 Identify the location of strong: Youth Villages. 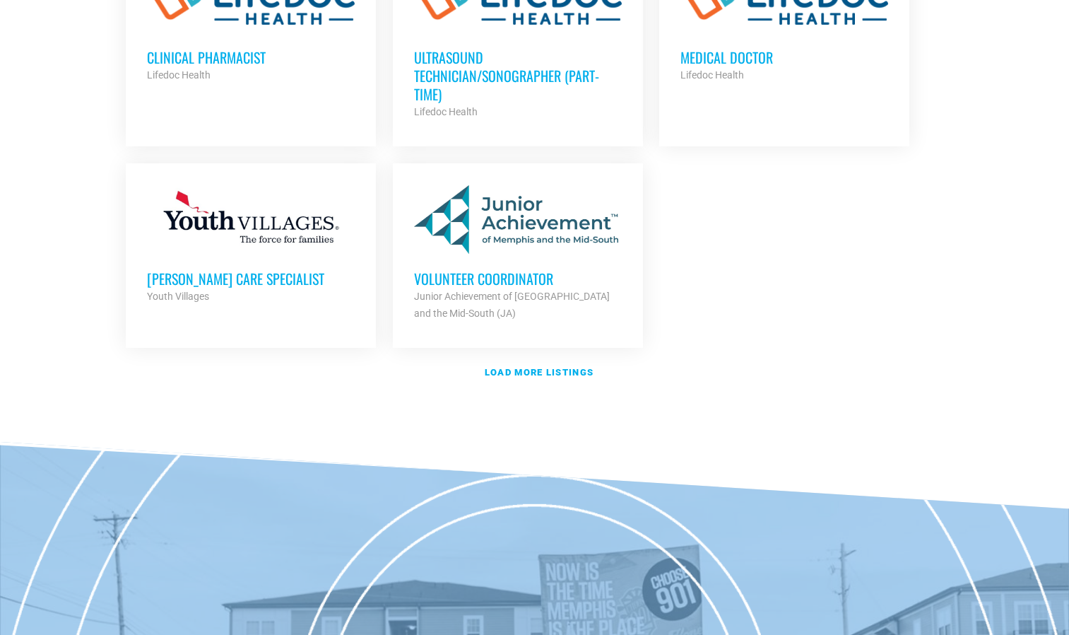
(178, 296).